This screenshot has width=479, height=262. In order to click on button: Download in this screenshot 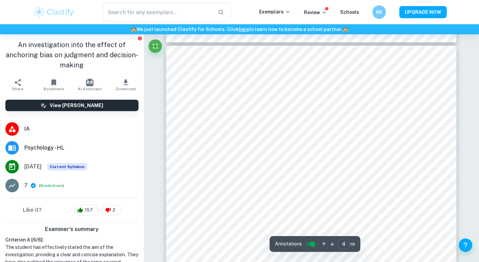, I will do `click(126, 85)`.